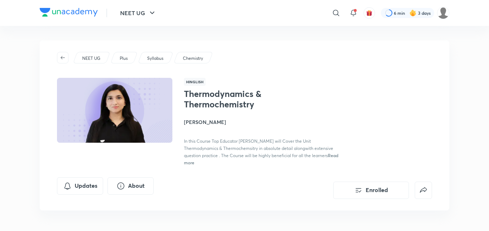  I want to click on img: Thumbnail, so click(115, 110).